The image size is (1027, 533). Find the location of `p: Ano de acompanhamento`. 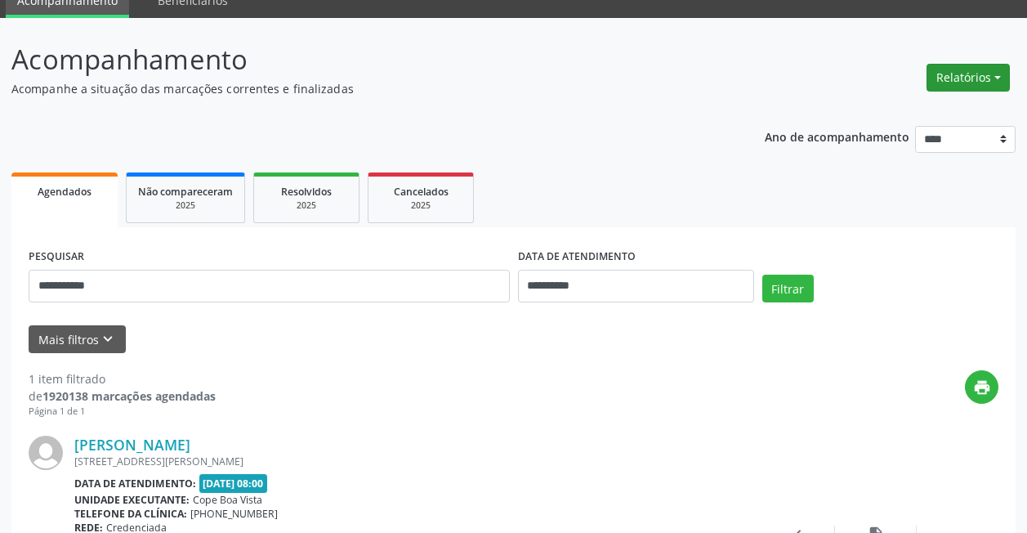

p: Ano de acompanhamento is located at coordinates (836, 136).